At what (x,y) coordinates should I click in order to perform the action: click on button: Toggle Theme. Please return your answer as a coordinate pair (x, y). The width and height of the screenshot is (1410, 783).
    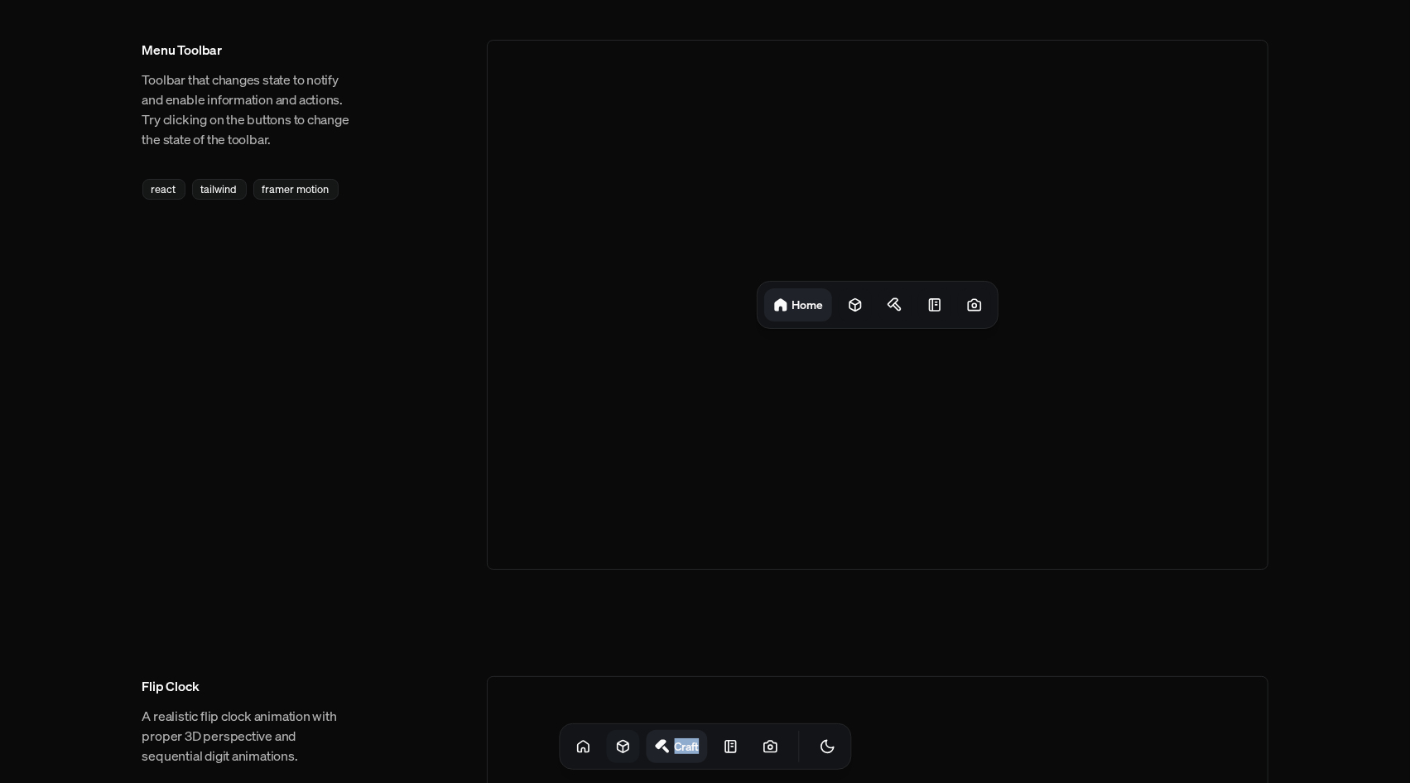
    Looking at the image, I should click on (827, 746).